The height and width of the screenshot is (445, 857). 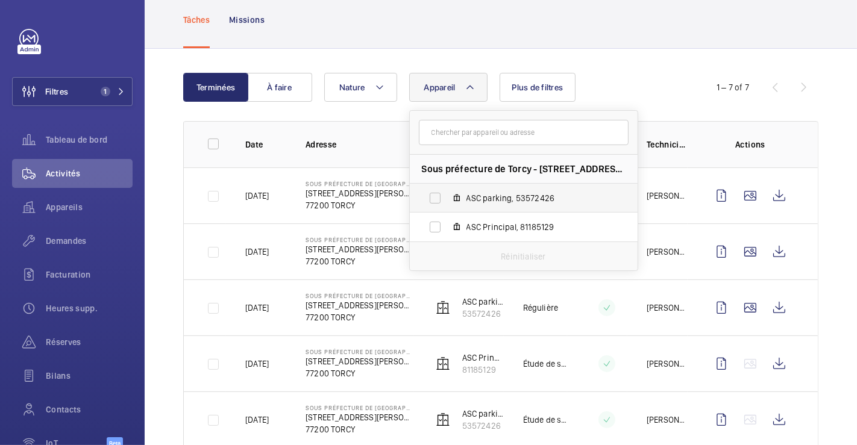 What do you see at coordinates (541, 308) in the screenshot?
I see `p: Régulière` at bounding box center [541, 308].